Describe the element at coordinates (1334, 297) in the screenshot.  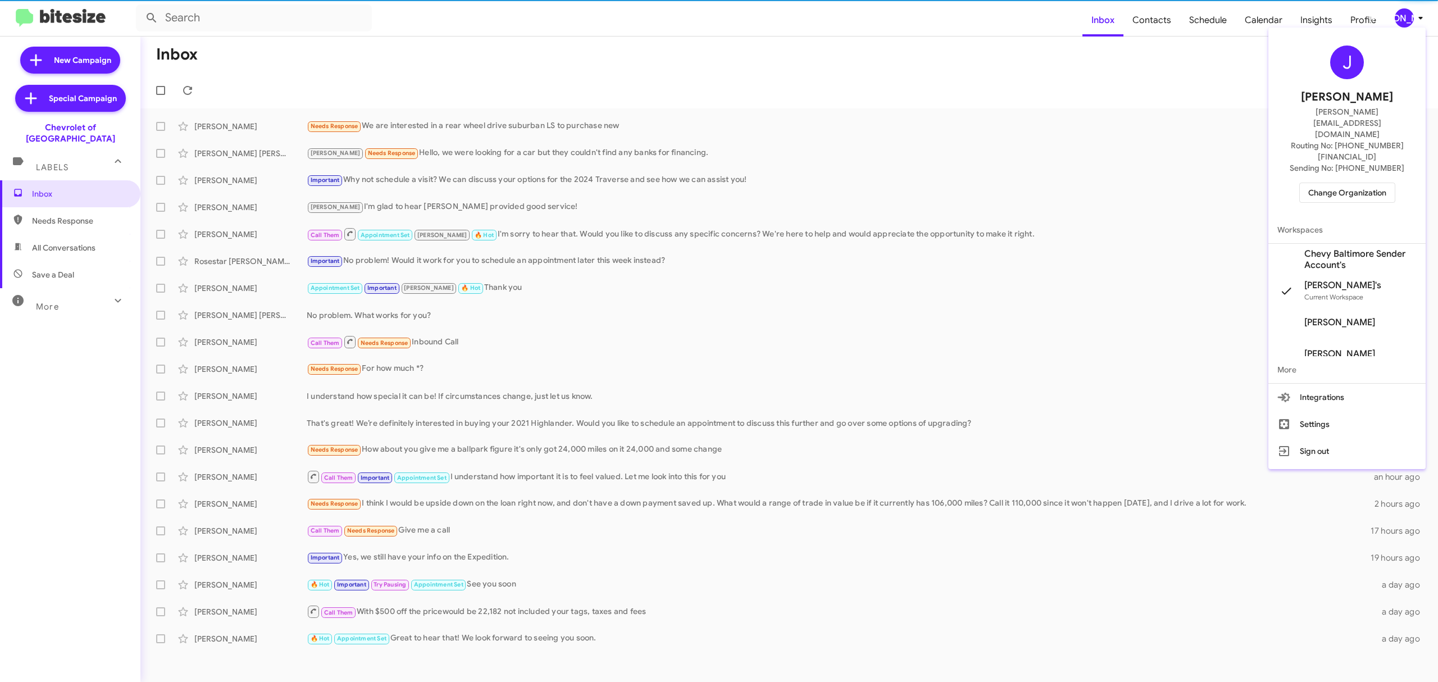
I see `span: Current Workspace` at that location.